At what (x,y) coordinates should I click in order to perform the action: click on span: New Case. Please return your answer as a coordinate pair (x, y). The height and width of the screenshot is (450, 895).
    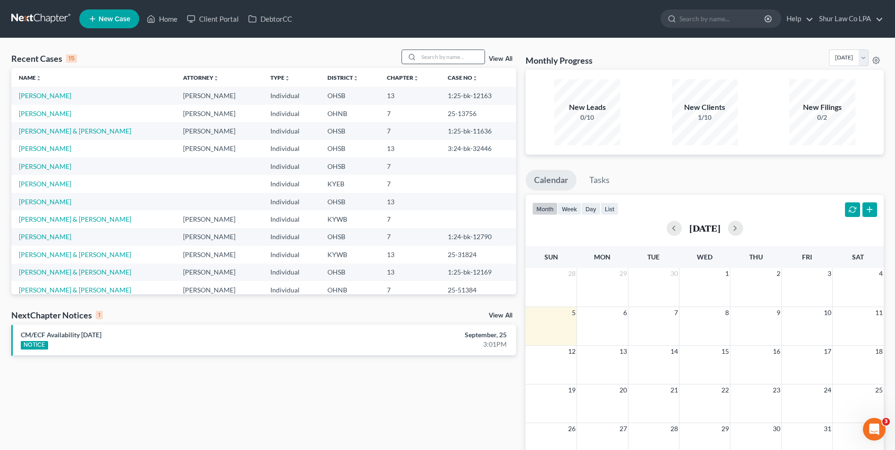
    Looking at the image, I should click on (114, 19).